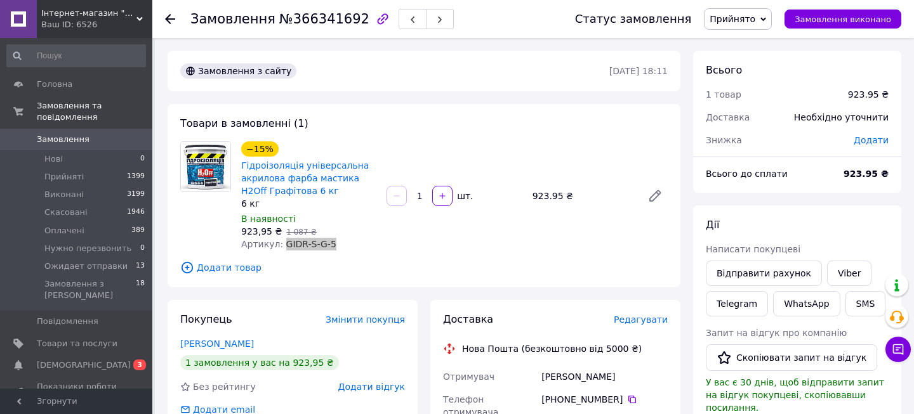 This screenshot has width=914, height=414. What do you see at coordinates (806, 304) in the screenshot?
I see `a: WhatsApp` at bounding box center [806, 304].